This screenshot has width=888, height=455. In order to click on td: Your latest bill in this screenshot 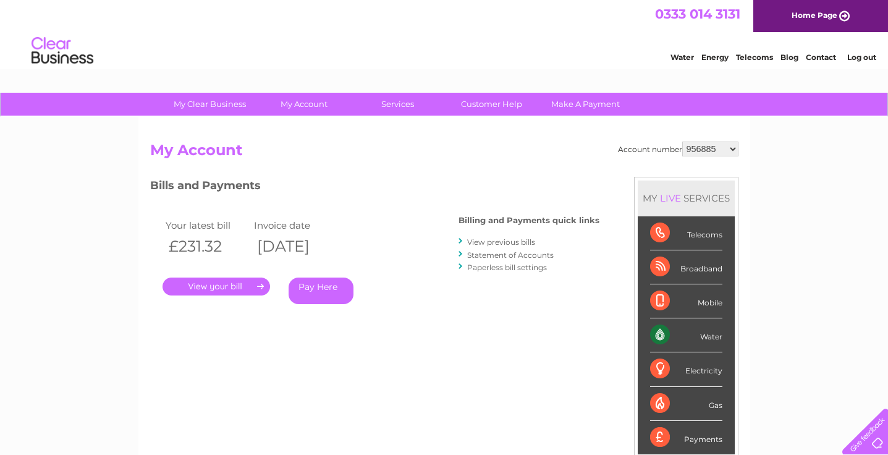, I will do `click(207, 225)`.